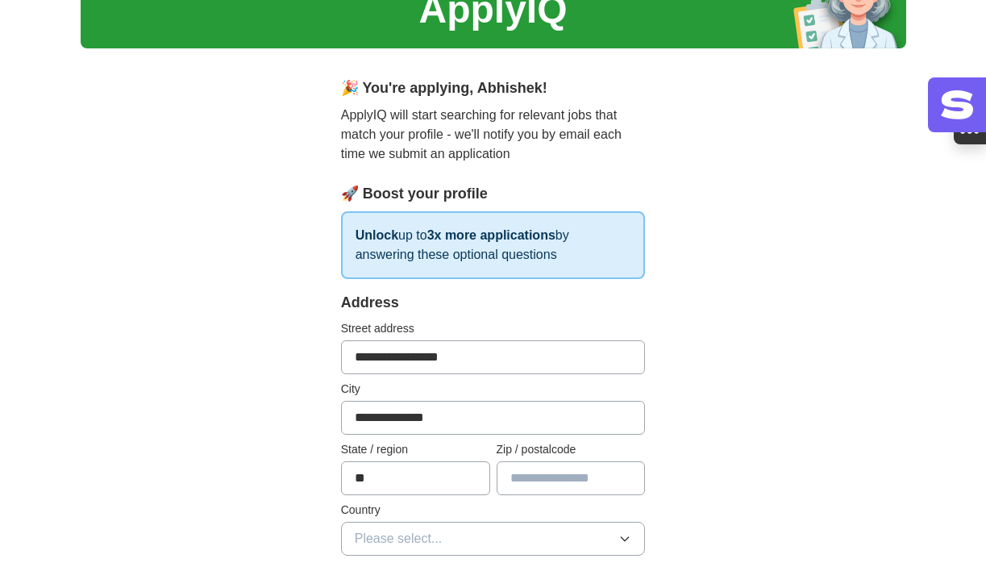 This screenshot has width=986, height=567. I want to click on div: 🎉 You're applying , Abhishek !, so click(493, 88).